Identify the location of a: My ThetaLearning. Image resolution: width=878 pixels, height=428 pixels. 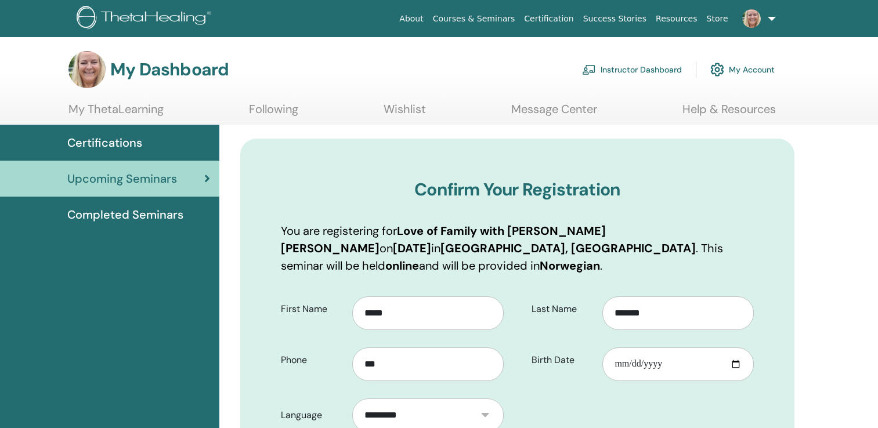
(116, 113).